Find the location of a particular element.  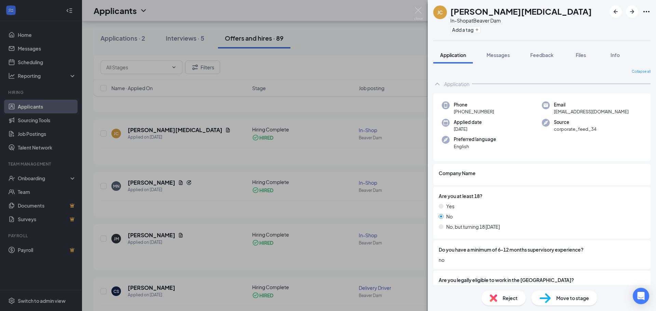

div: Open Intercom Messenger is located at coordinates (641, 296).